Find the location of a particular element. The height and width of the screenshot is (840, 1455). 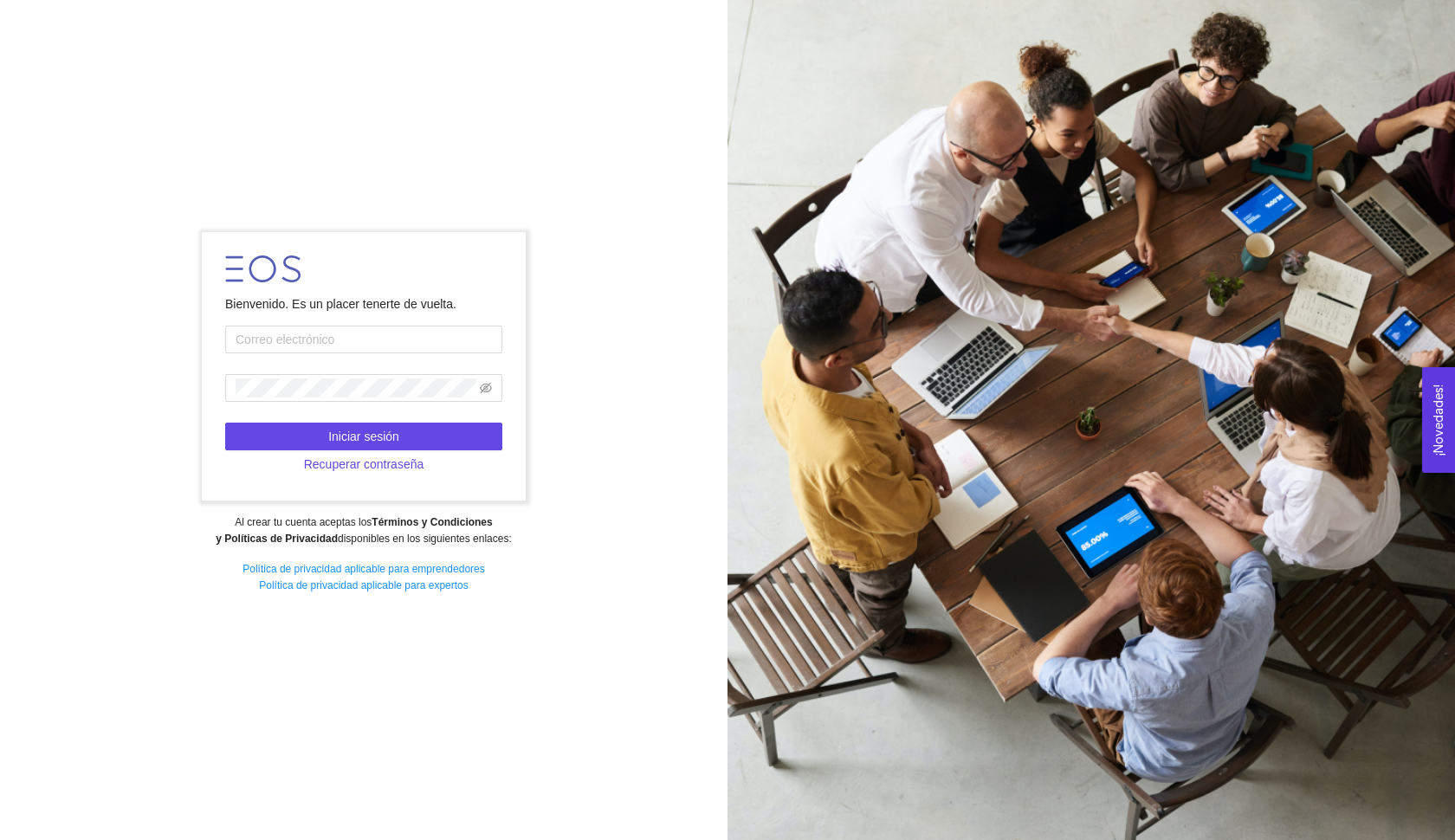

img: LOGO is located at coordinates (263, 268).